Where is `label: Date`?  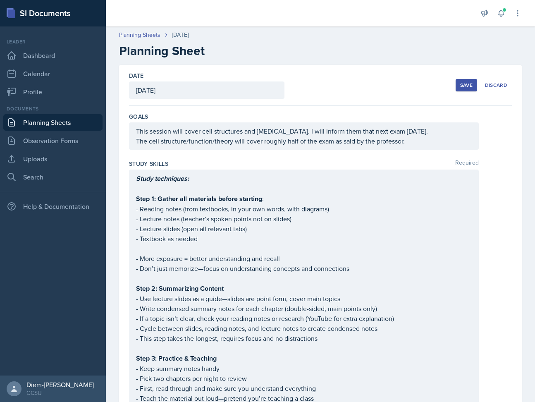 label: Date is located at coordinates (136, 76).